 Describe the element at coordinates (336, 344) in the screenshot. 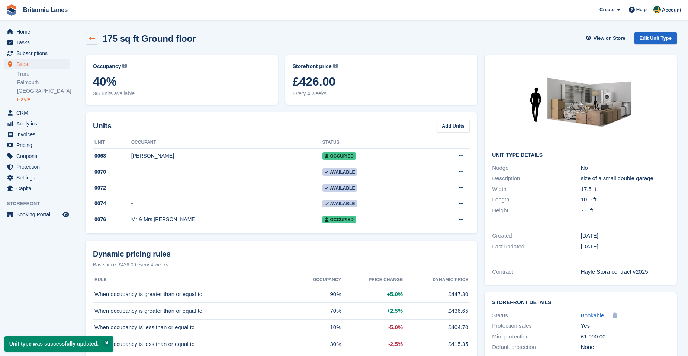

I see `span: 30%` at that location.